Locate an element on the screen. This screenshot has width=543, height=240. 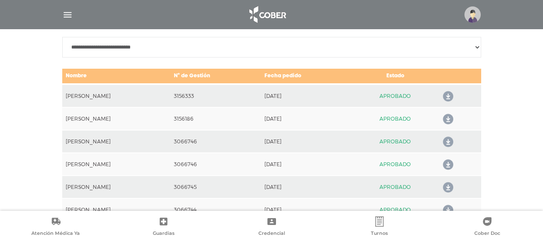
span: Credencial is located at coordinates (272, 234).